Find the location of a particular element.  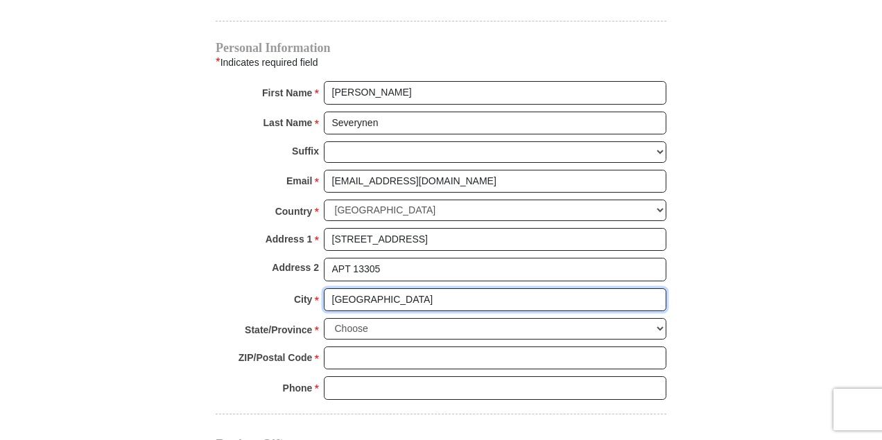

div: Indicates required field is located at coordinates (441, 62).